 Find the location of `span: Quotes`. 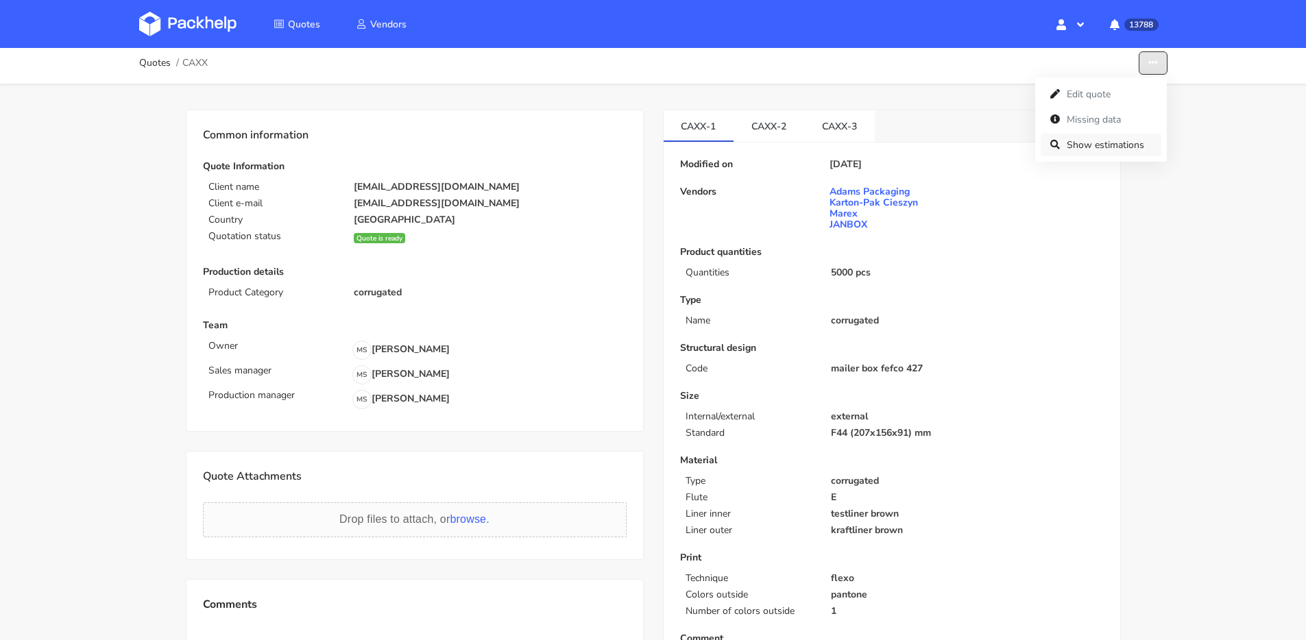

span: Quotes is located at coordinates (304, 24).